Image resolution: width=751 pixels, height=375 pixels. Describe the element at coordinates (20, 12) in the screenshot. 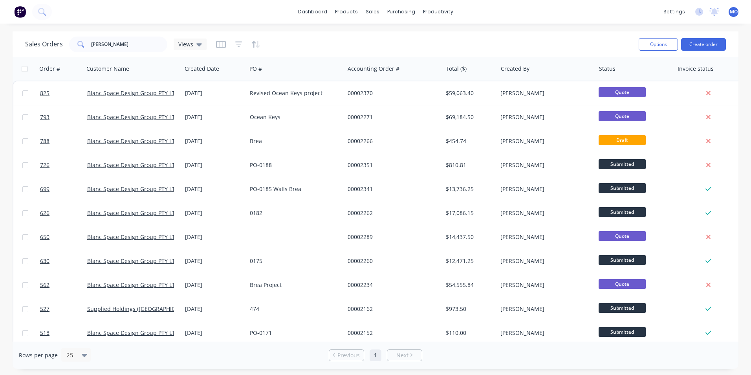

I see `img: Factory` at that location.